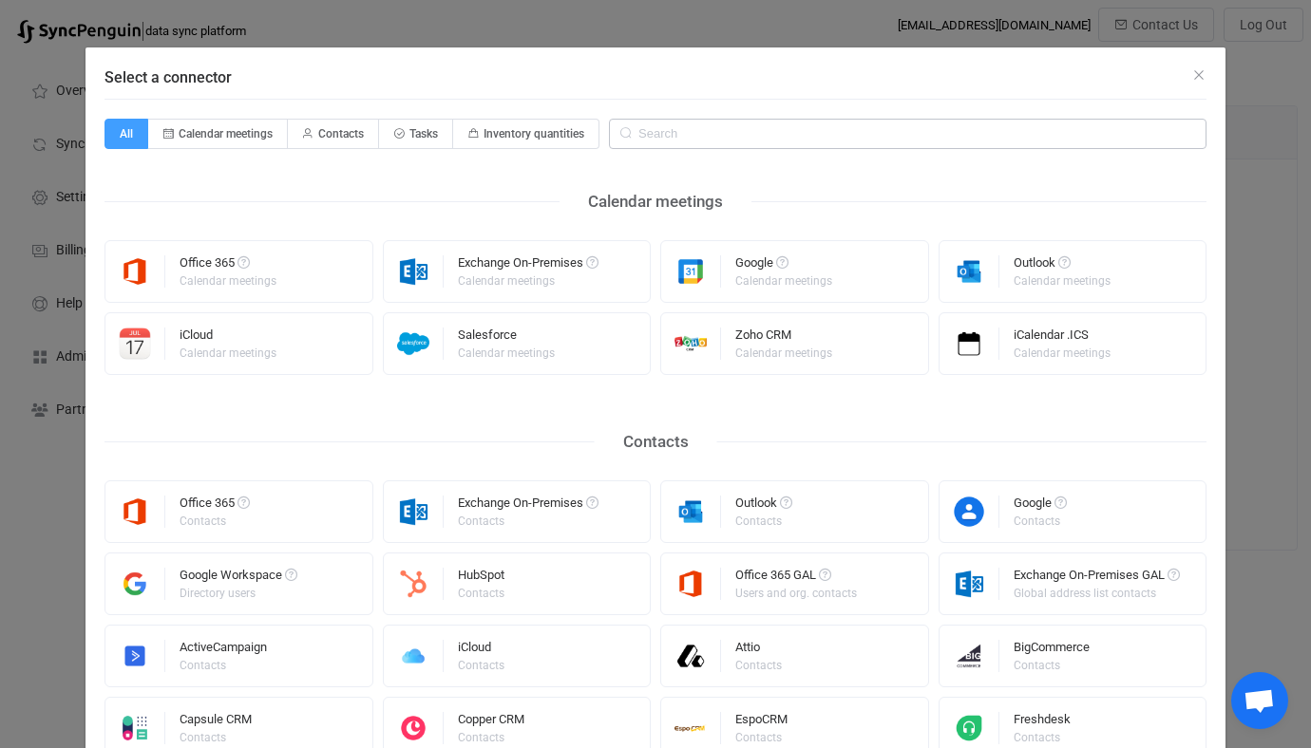 Image resolution: width=1311 pixels, height=748 pixels. I want to click on div: Salesforce, so click(507, 338).